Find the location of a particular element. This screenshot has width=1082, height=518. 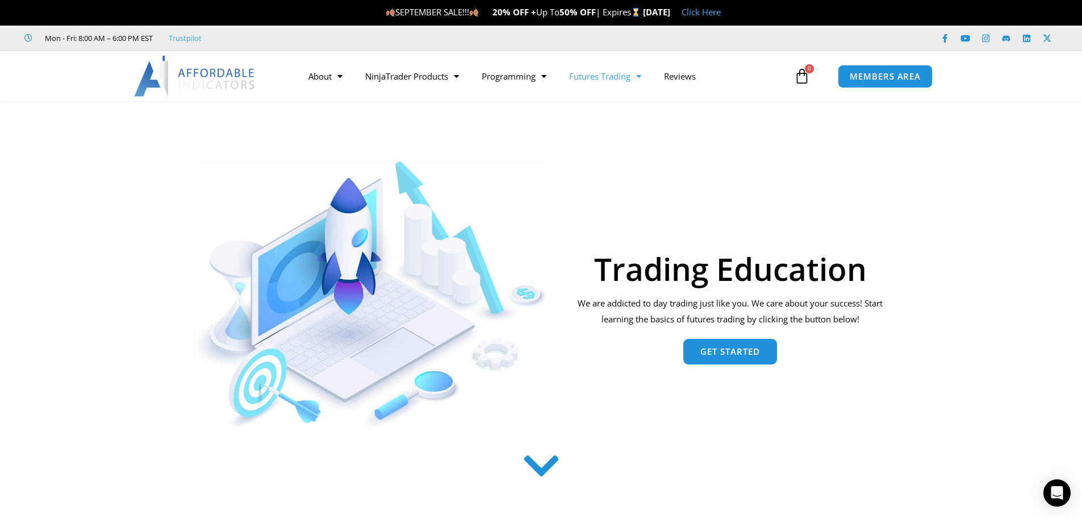

span: SEPTEMBER SALE!!! Up To | Expires is located at coordinates (514, 12).